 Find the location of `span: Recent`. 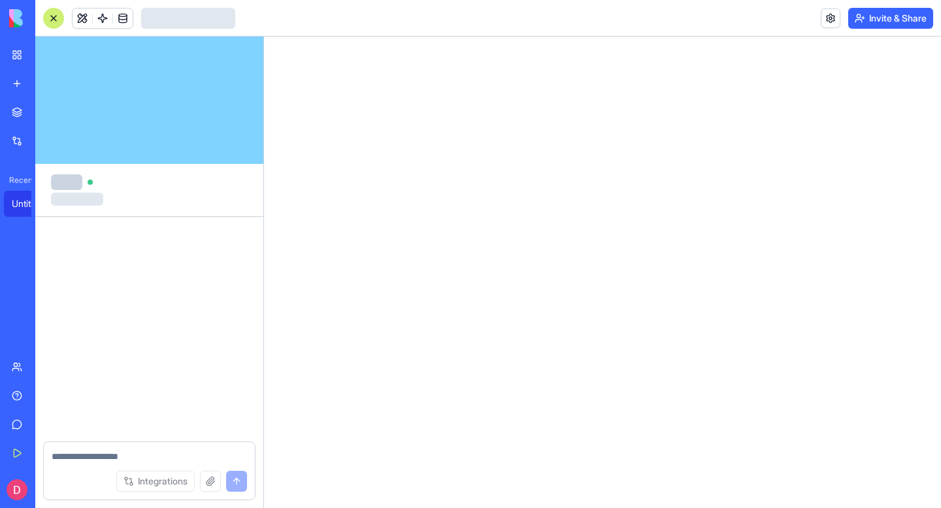

span: Recent is located at coordinates (18, 180).